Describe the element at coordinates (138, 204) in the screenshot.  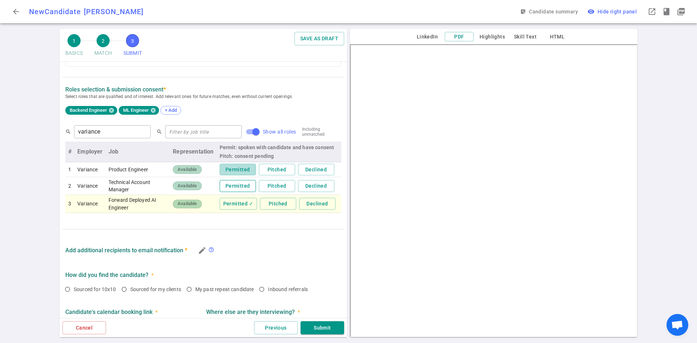
I see `td: Forward Deployed AI Engineer` at that location.